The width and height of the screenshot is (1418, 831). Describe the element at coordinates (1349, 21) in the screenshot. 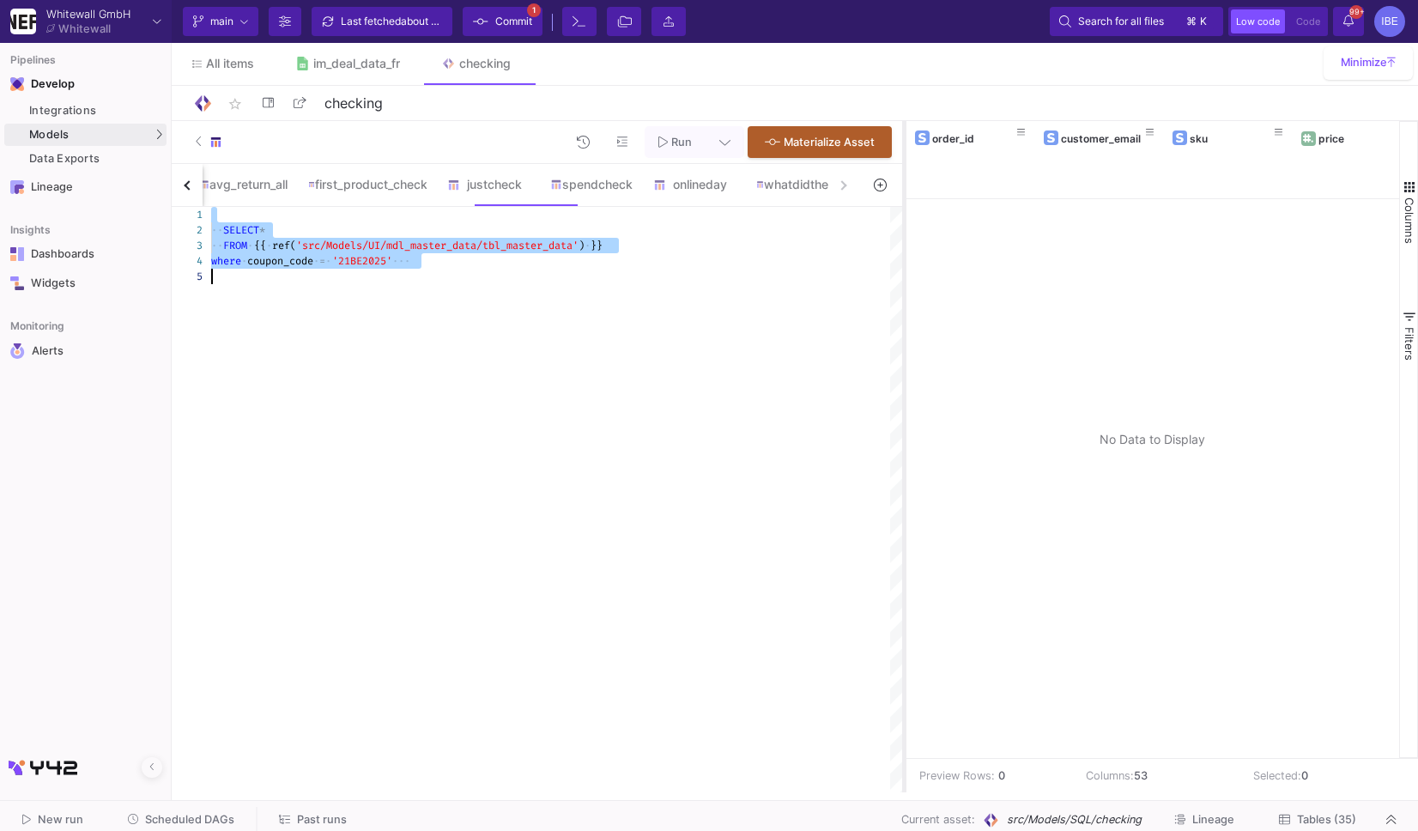

I see `button: 99+` at that location.